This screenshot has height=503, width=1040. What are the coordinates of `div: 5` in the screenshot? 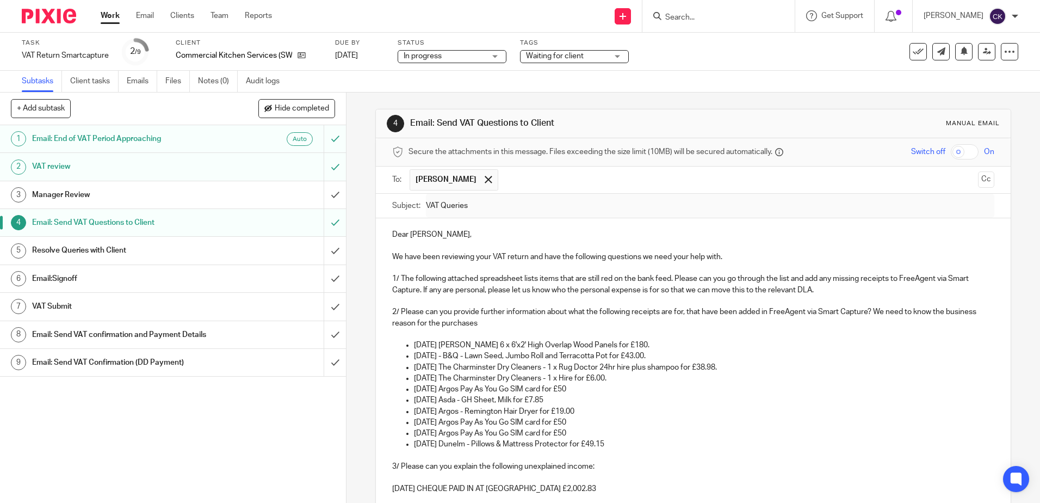 It's located at (18, 251).